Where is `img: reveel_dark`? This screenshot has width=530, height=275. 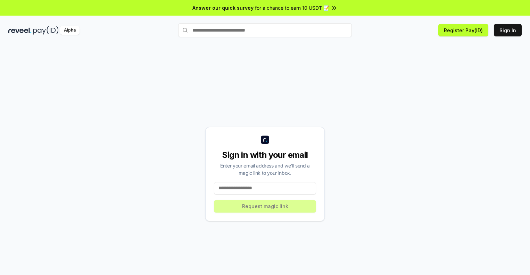
img: reveel_dark is located at coordinates (20, 30).